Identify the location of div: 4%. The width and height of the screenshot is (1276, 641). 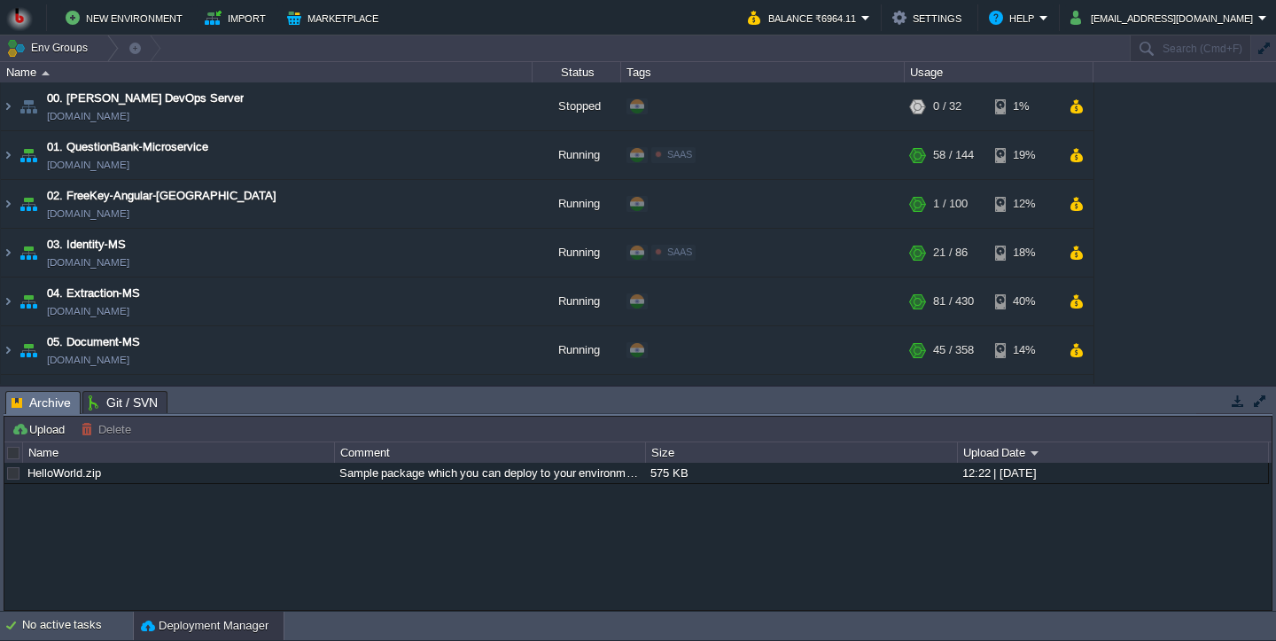
(1024, 399).